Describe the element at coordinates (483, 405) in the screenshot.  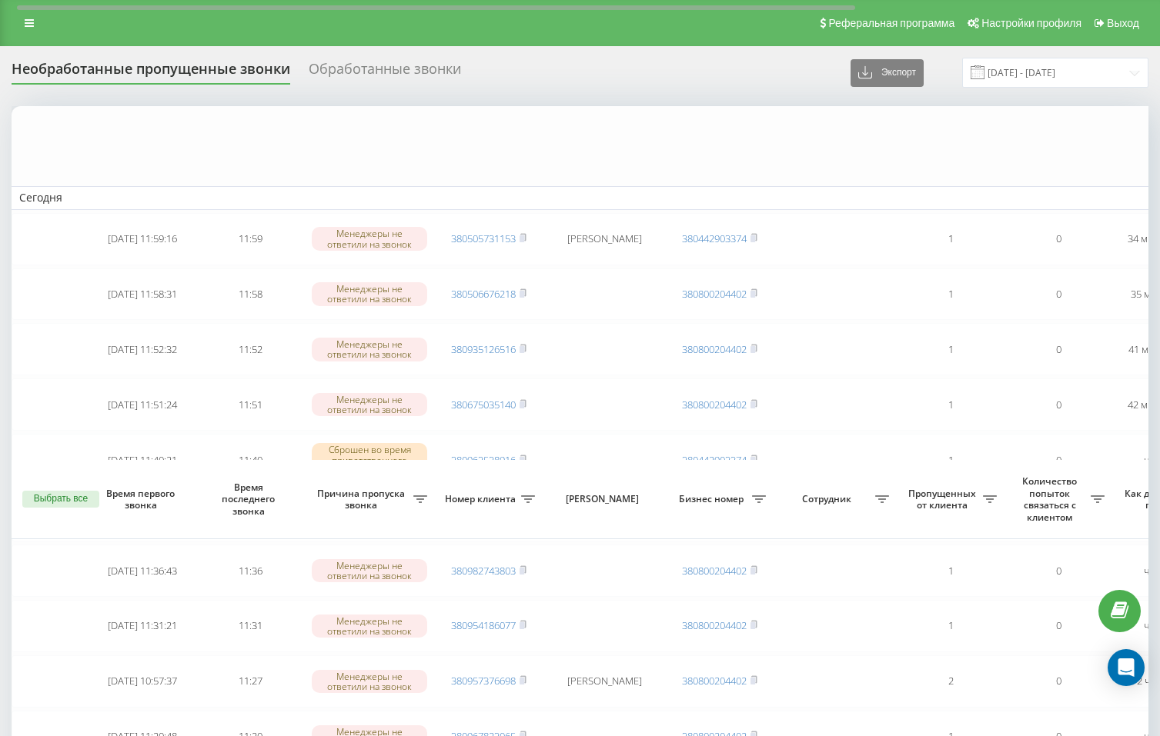
I see `a: 380675035140` at that location.